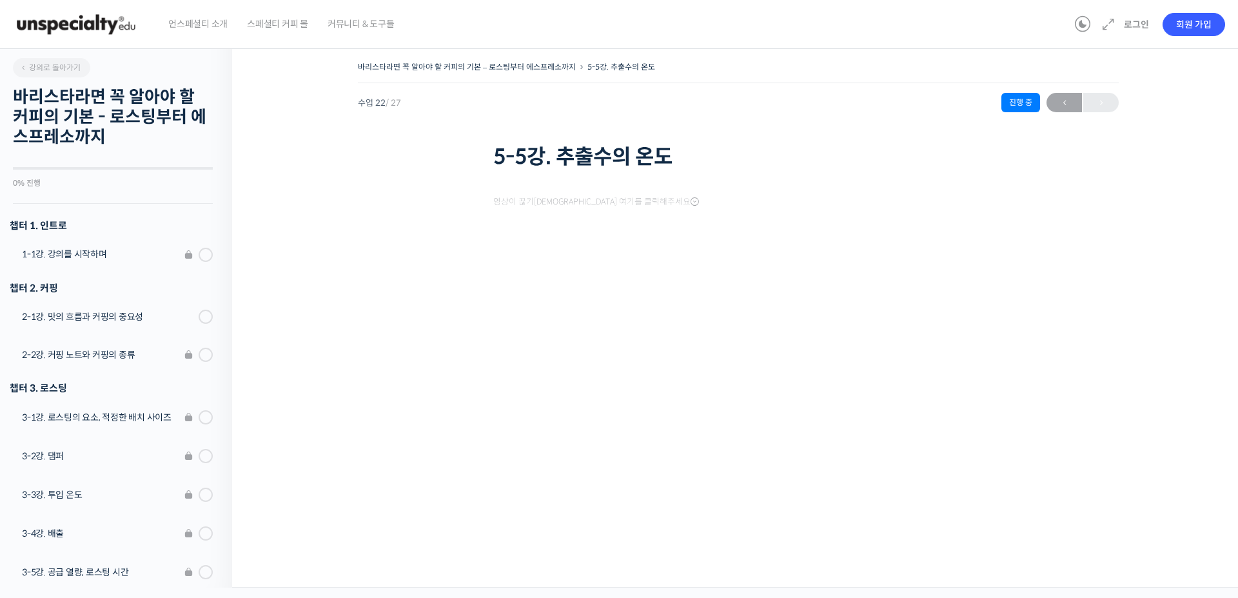 Image resolution: width=1238 pixels, height=598 pixels. I want to click on div: 2-1강. 맛의 흐름과 커핑의 중요성, so click(108, 317).